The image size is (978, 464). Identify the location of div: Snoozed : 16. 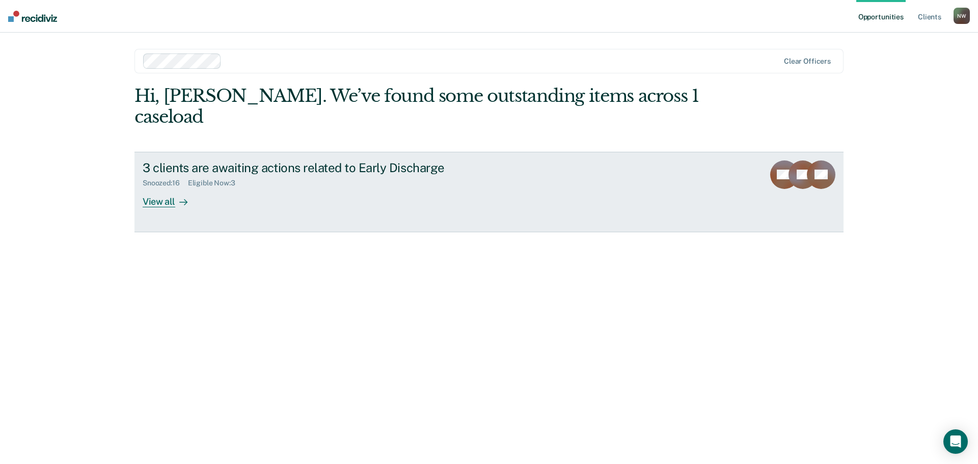
(165, 183).